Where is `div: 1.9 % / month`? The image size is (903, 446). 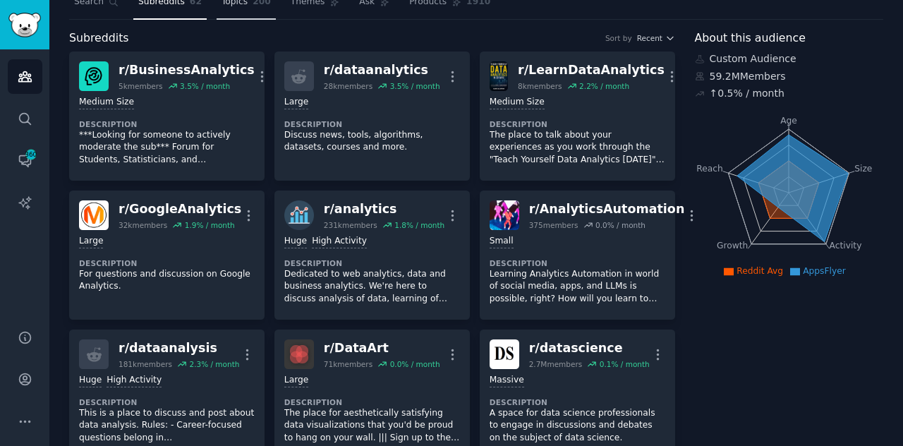
div: 1.9 % / month is located at coordinates (210, 225).